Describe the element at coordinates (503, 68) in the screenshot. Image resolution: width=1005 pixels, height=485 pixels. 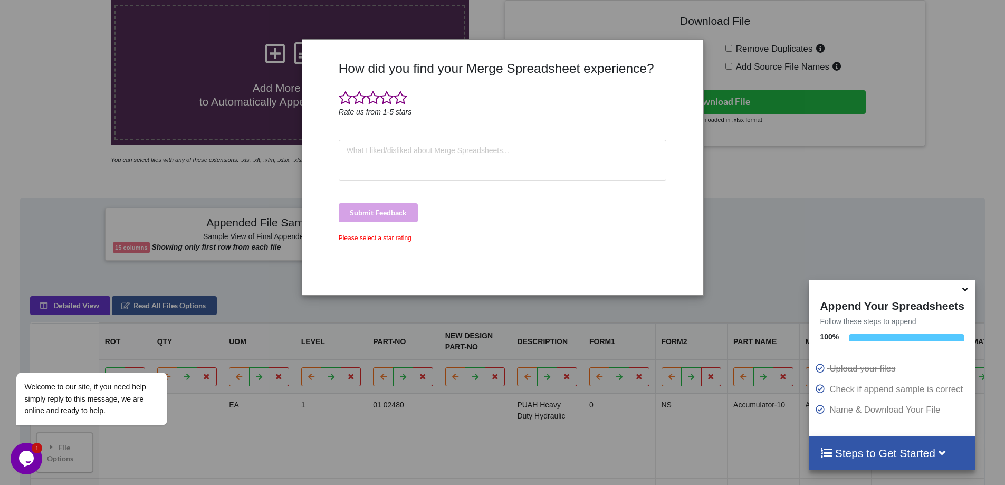
I see `h3: How did you find your Merge Spreadsheet experience?` at that location.